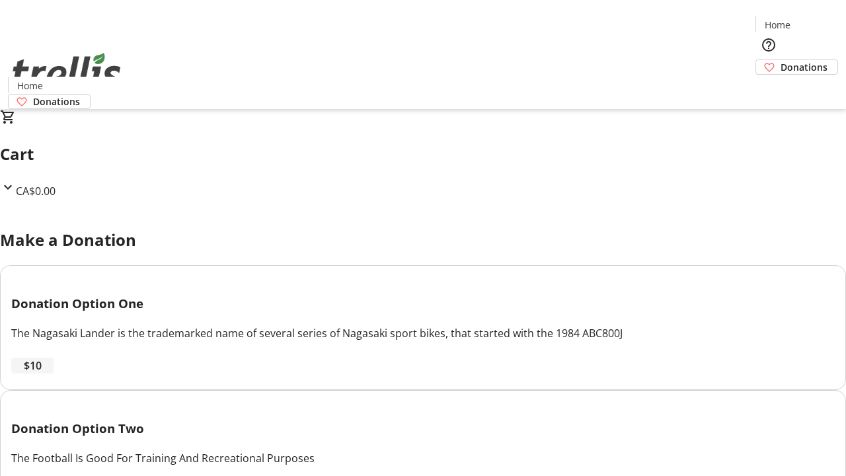 Image resolution: width=846 pixels, height=476 pixels. I want to click on h3: Donation Option Two, so click(423, 428).